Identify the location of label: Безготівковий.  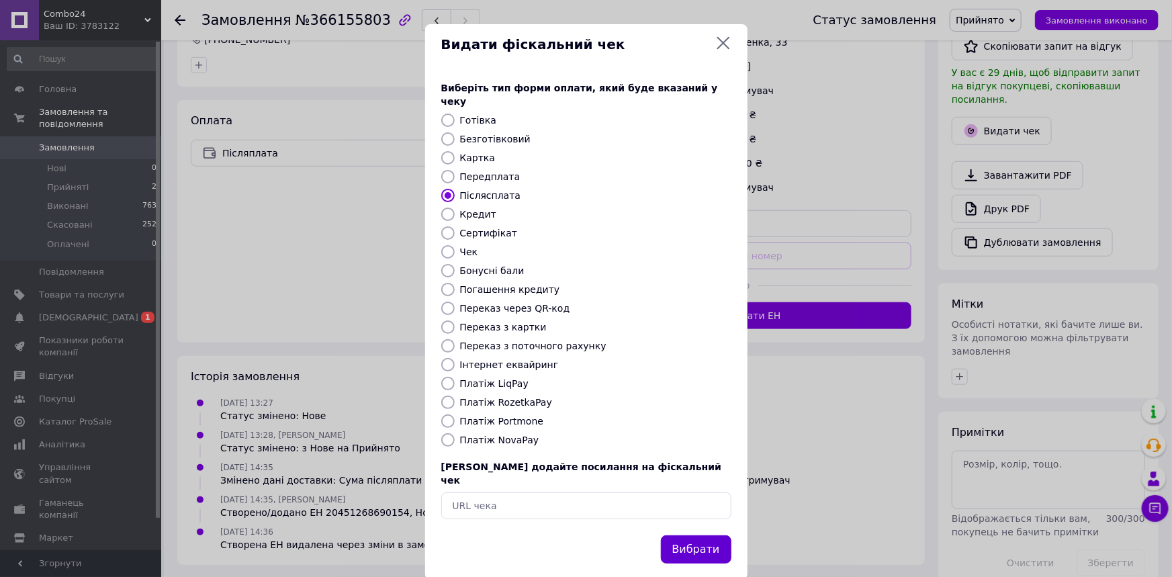
(495, 139).